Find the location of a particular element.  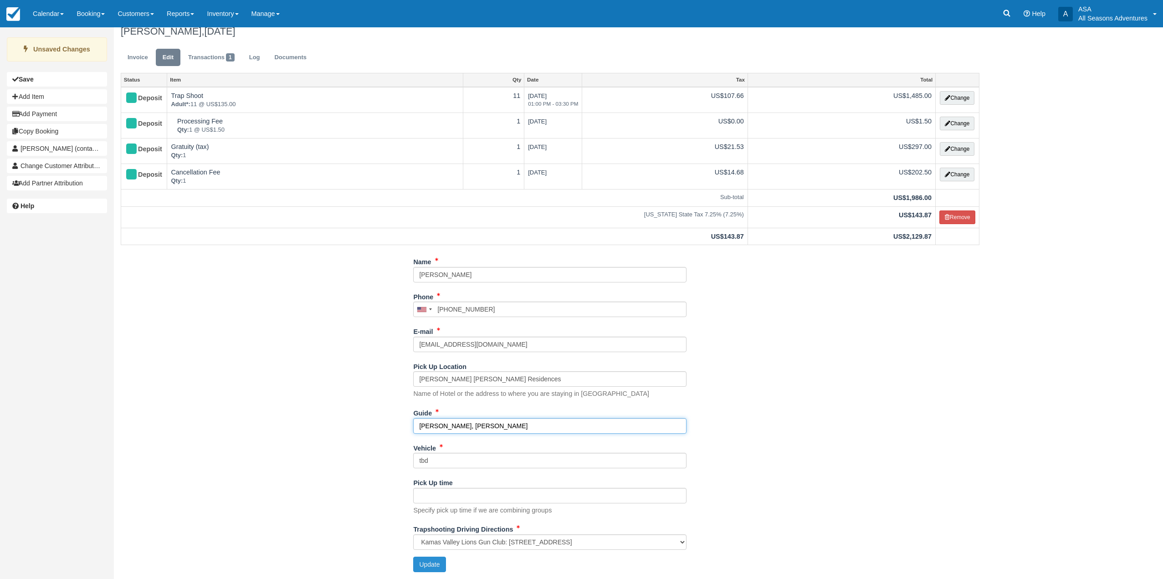

label: Trapshooting Driving Directions is located at coordinates (463, 528).